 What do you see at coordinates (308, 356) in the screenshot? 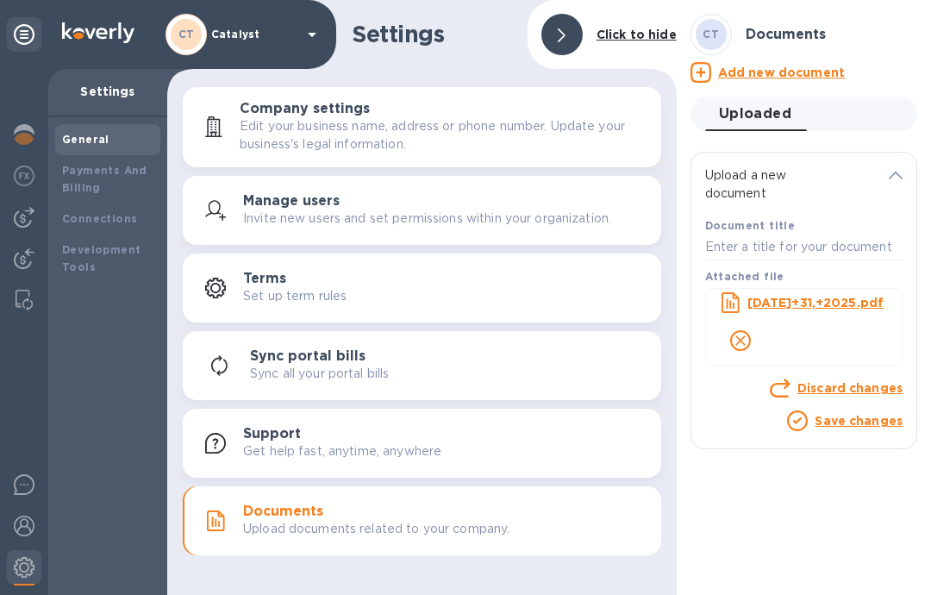
I see `h3: Sync portal bills` at bounding box center [308, 356].